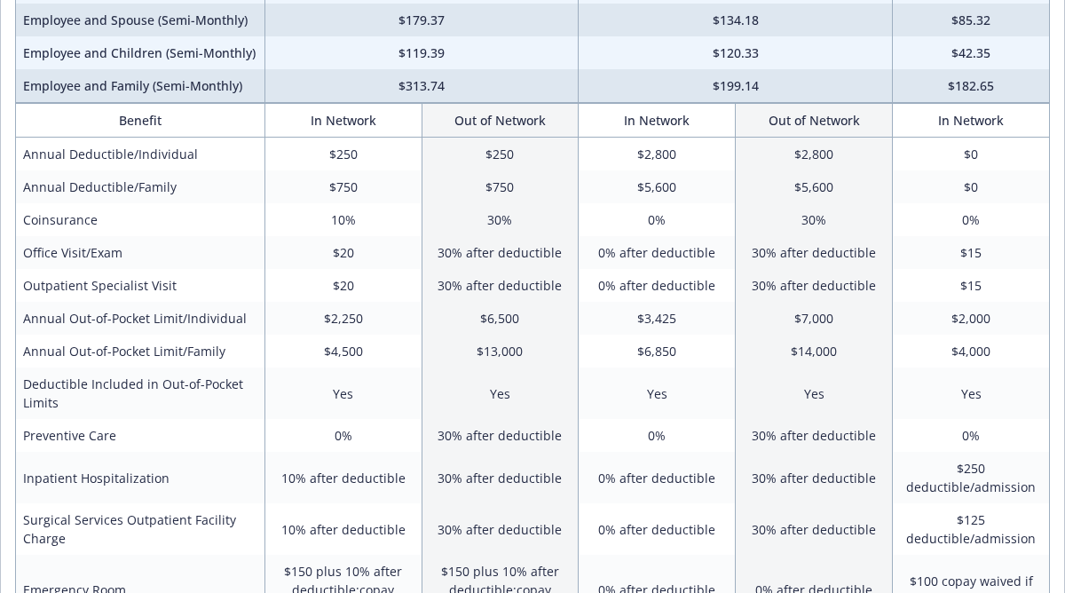 This screenshot has width=1065, height=593. I want to click on td: Preventive Care, so click(140, 435).